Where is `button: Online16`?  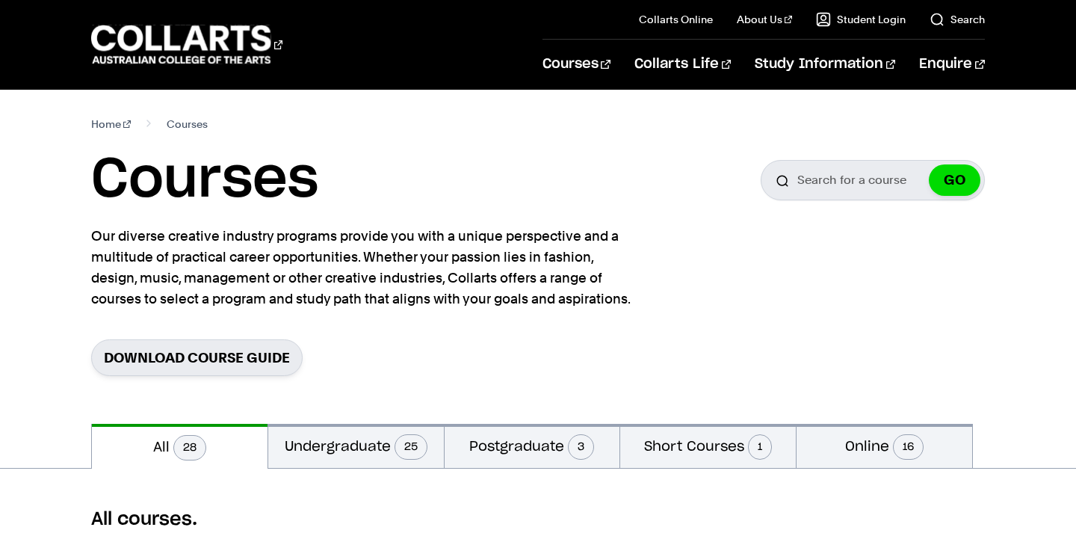
button: Online16 is located at coordinates (884, 445).